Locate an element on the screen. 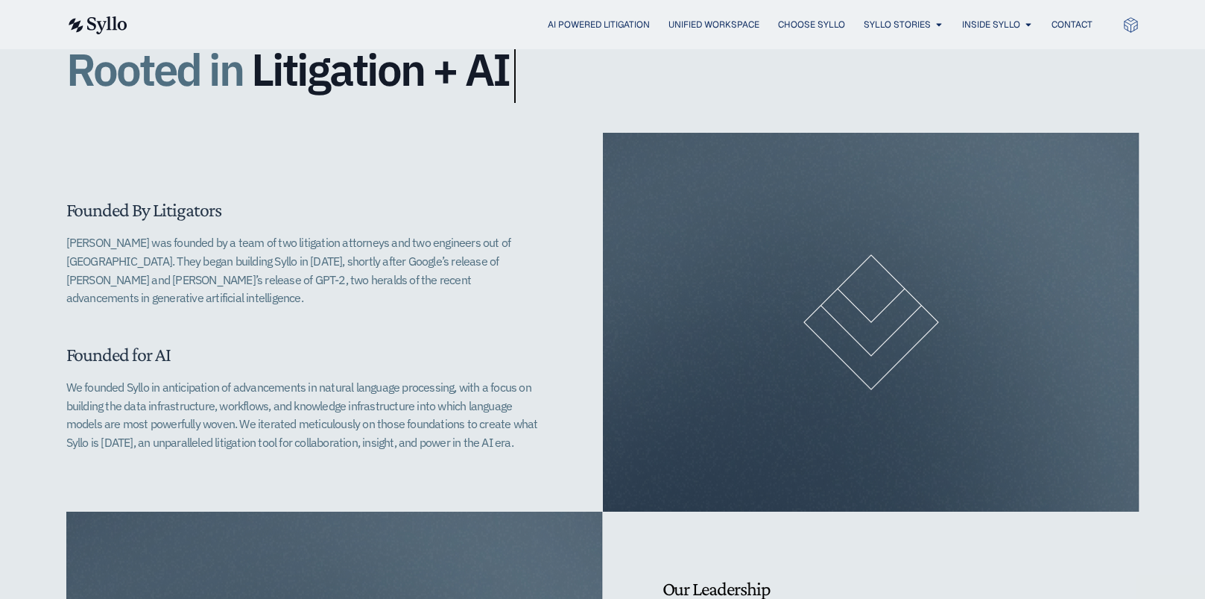 The width and height of the screenshot is (1205, 599). div: Menu Toggle is located at coordinates (625, 25).